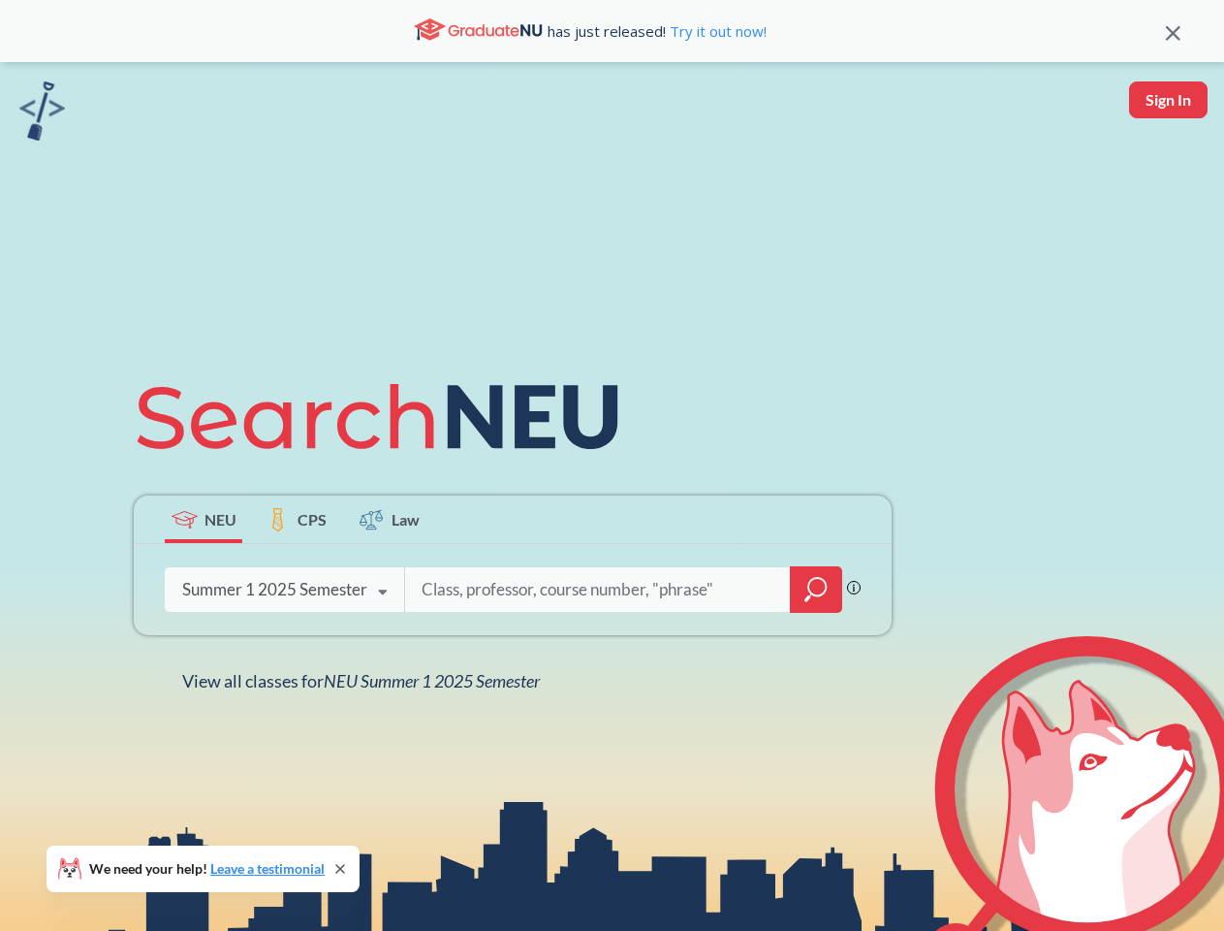  What do you see at coordinates (816, 589) in the screenshot?
I see `div: magnifying glass` at bounding box center [816, 589].